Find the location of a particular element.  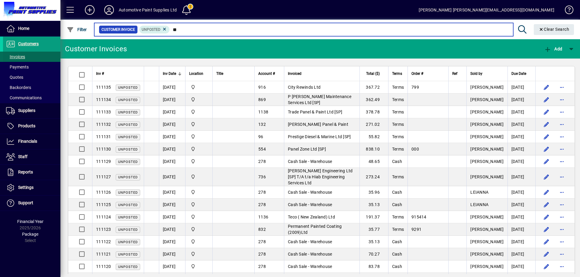

a: Suppliers is located at coordinates (32, 111).